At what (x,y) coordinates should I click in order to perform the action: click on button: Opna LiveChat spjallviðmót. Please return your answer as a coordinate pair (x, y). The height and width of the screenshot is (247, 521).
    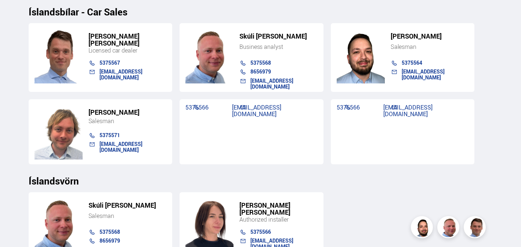
    Looking at the image, I should click on (17, 14).